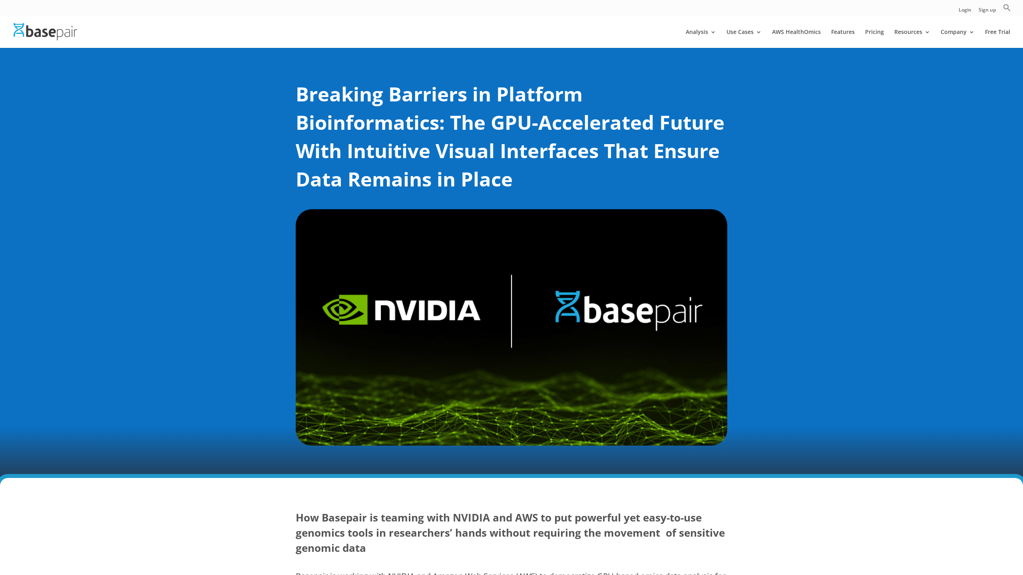 The width and height of the screenshot is (1023, 575). What do you see at coordinates (796, 38) in the screenshot?
I see `a: AWS HealthOmics` at bounding box center [796, 38].